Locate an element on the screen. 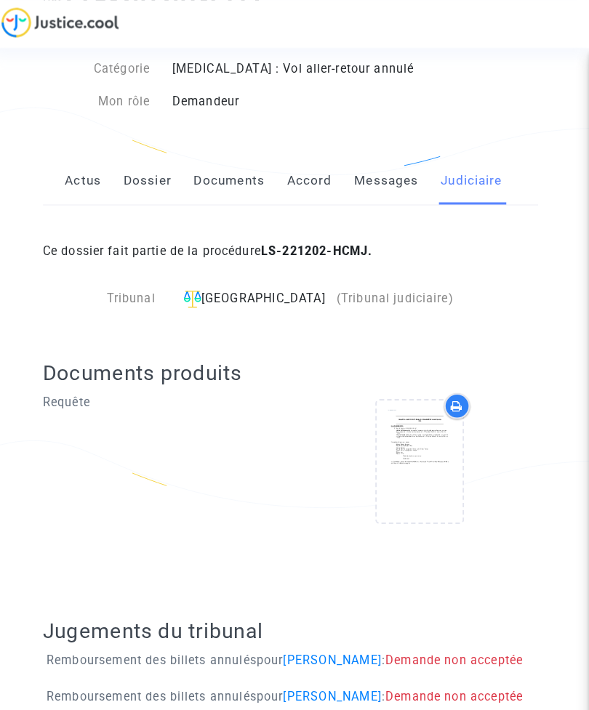  h2: Jugements du tribunal is located at coordinates (294, 620).